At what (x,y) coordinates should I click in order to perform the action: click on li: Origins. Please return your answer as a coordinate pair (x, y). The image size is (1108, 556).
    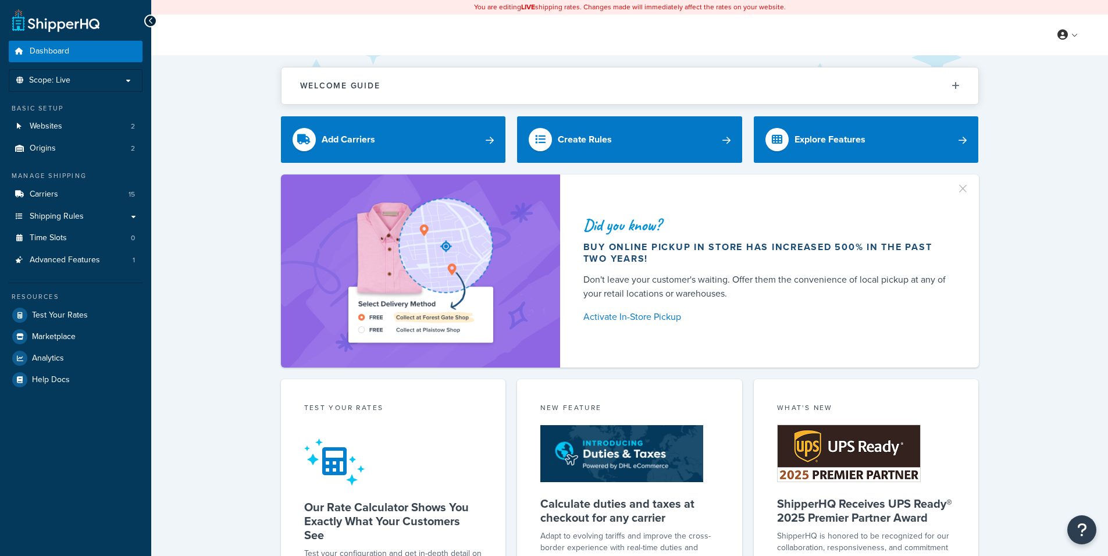
    Looking at the image, I should click on (76, 148).